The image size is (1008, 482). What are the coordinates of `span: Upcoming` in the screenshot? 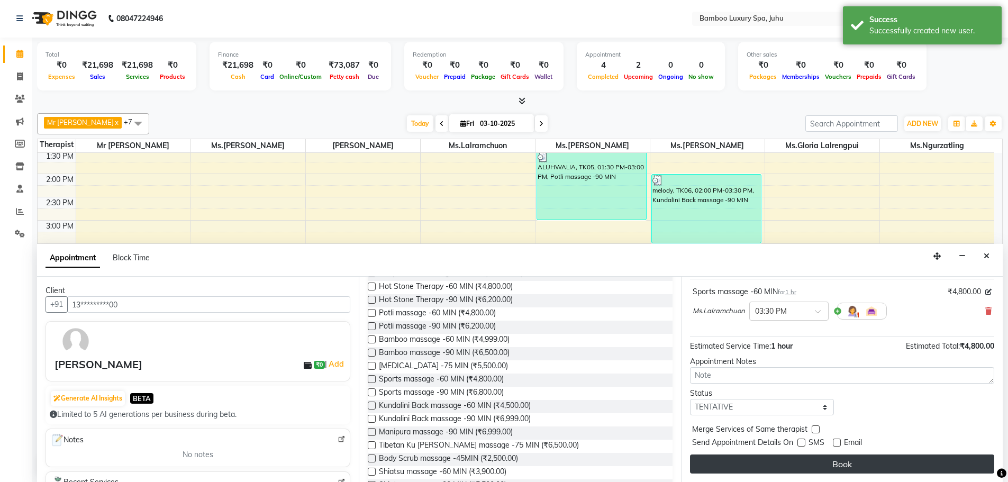 It's located at (638, 77).